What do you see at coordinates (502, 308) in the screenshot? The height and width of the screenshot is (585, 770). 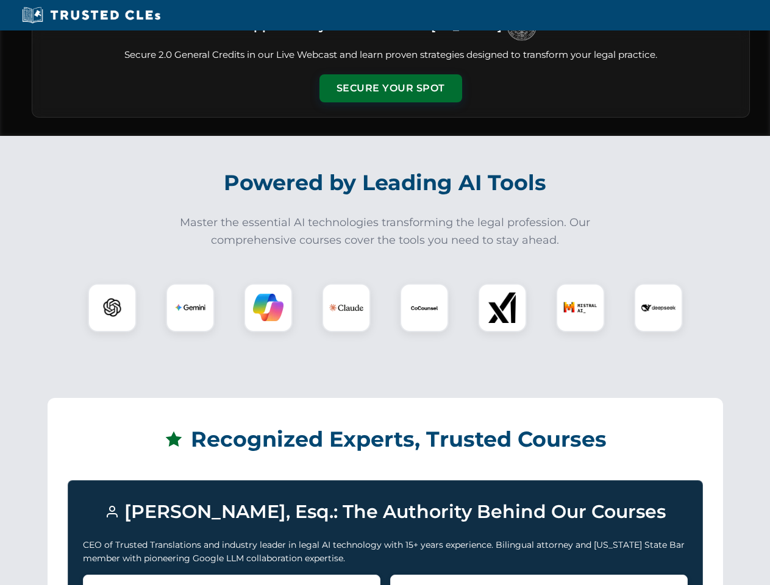 I see `div: xAI` at bounding box center [502, 308].